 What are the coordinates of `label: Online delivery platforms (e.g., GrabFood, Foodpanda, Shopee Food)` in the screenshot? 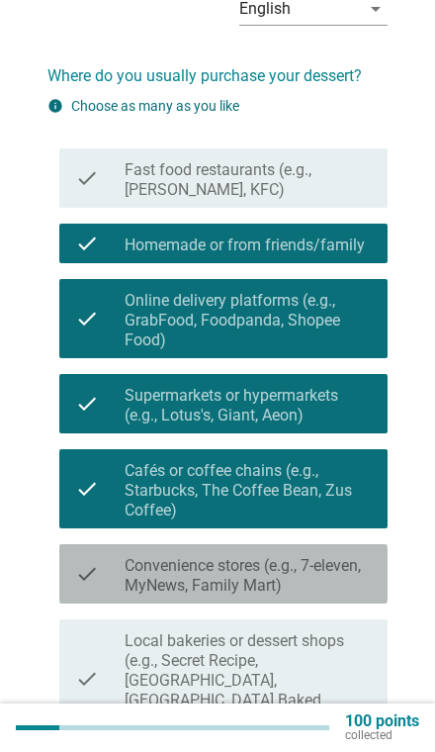 It's located at (248, 320).